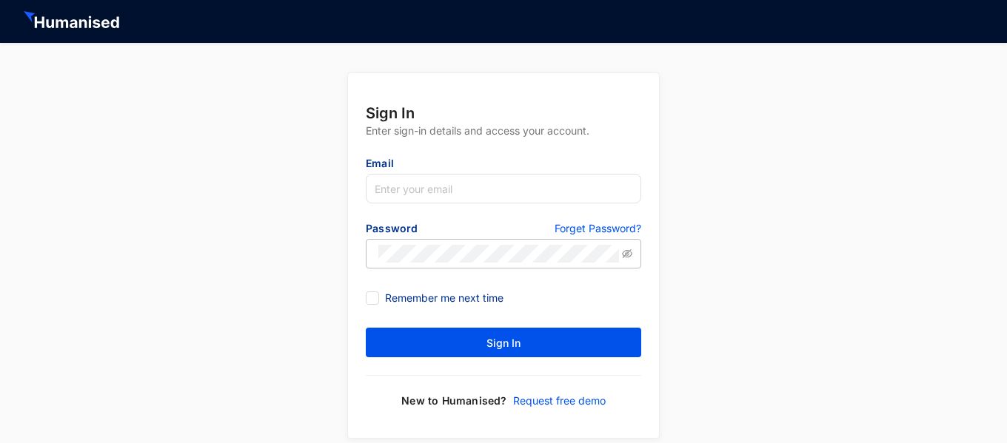 The height and width of the screenshot is (443, 1007). Describe the element at coordinates (597, 230) in the screenshot. I see `p: Forget Password?` at that location.